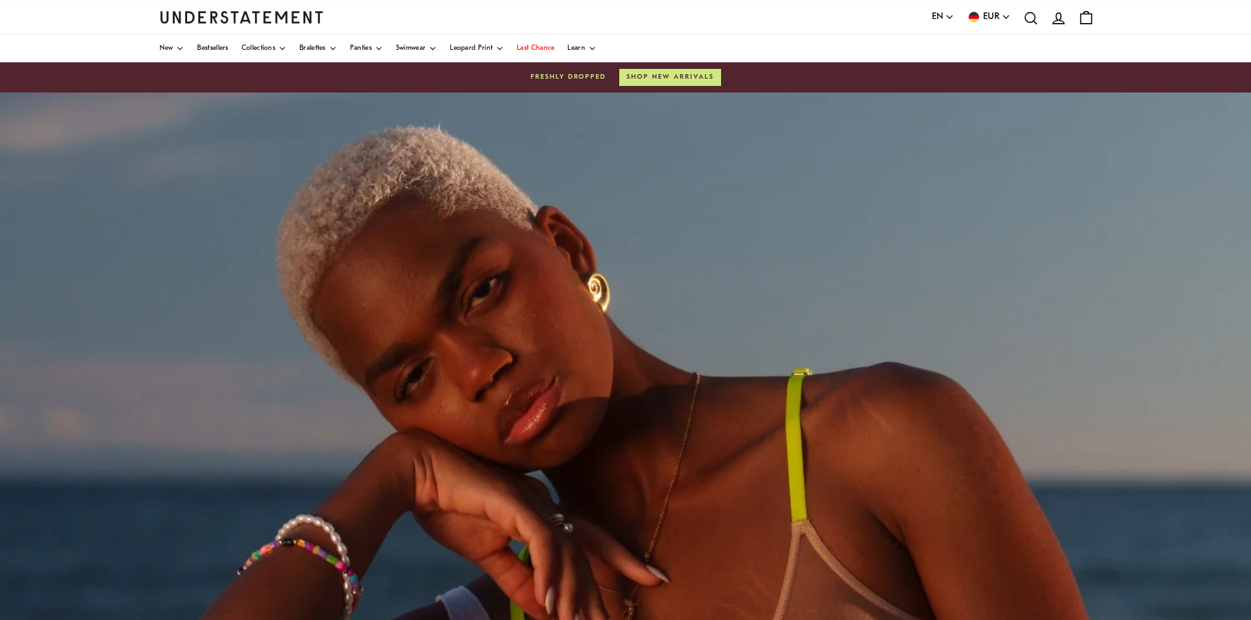 The height and width of the screenshot is (620, 1251). Describe the element at coordinates (582, 49) in the screenshot. I see `a: Learn` at that location.